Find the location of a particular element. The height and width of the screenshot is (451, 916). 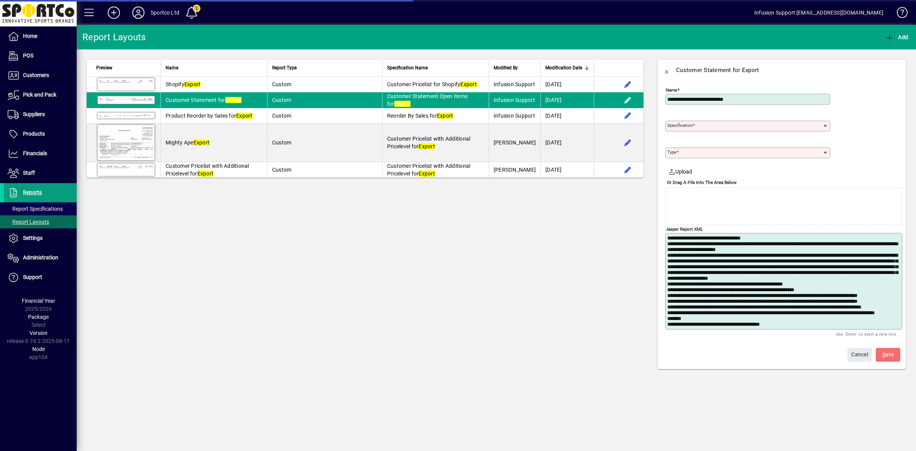

button: Save is located at coordinates (888, 355).